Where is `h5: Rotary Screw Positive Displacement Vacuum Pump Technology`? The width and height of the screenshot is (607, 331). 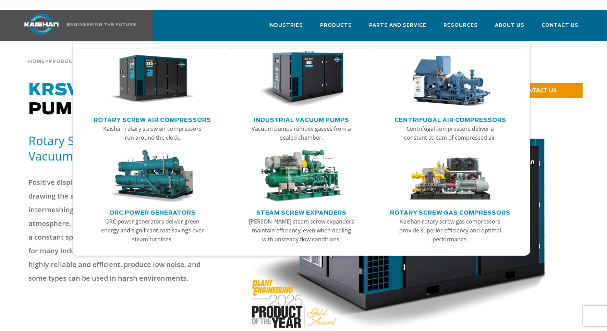
h5: Rotary Screw Positive Displacement Vacuum Pump Technology is located at coordinates (136, 148).